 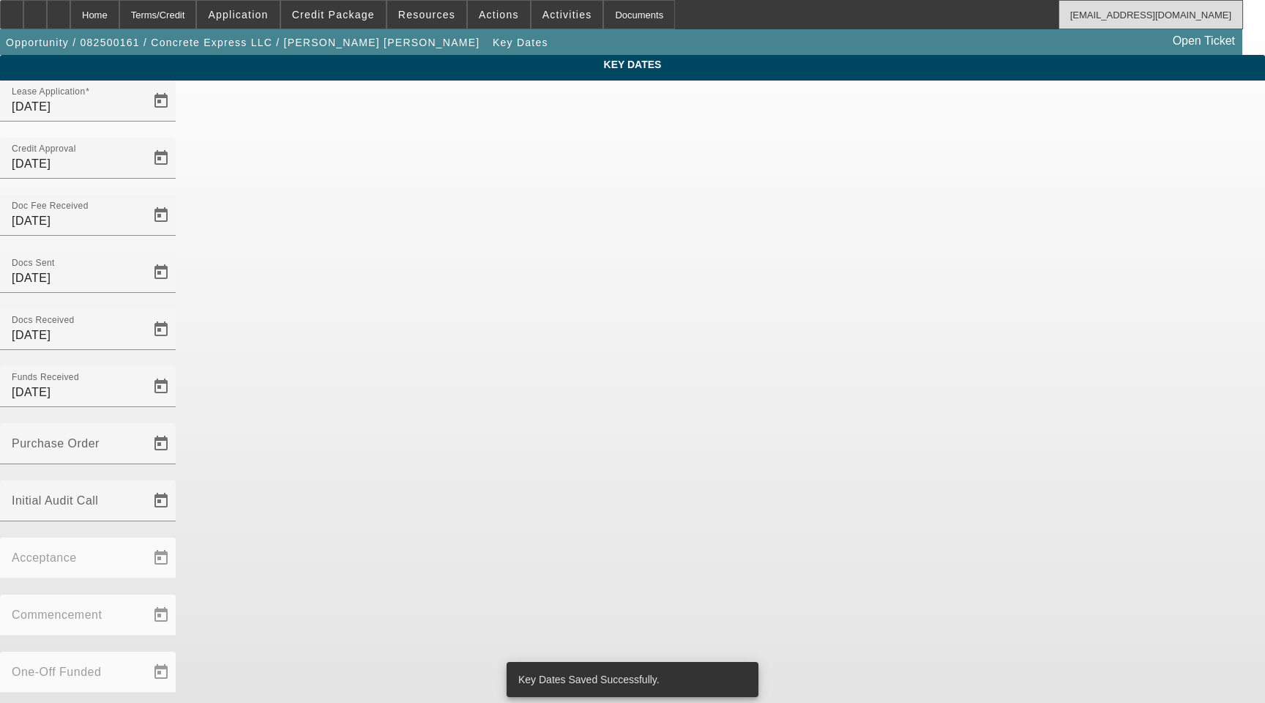 I want to click on mat-label: Lease Application, so click(x=48, y=92).